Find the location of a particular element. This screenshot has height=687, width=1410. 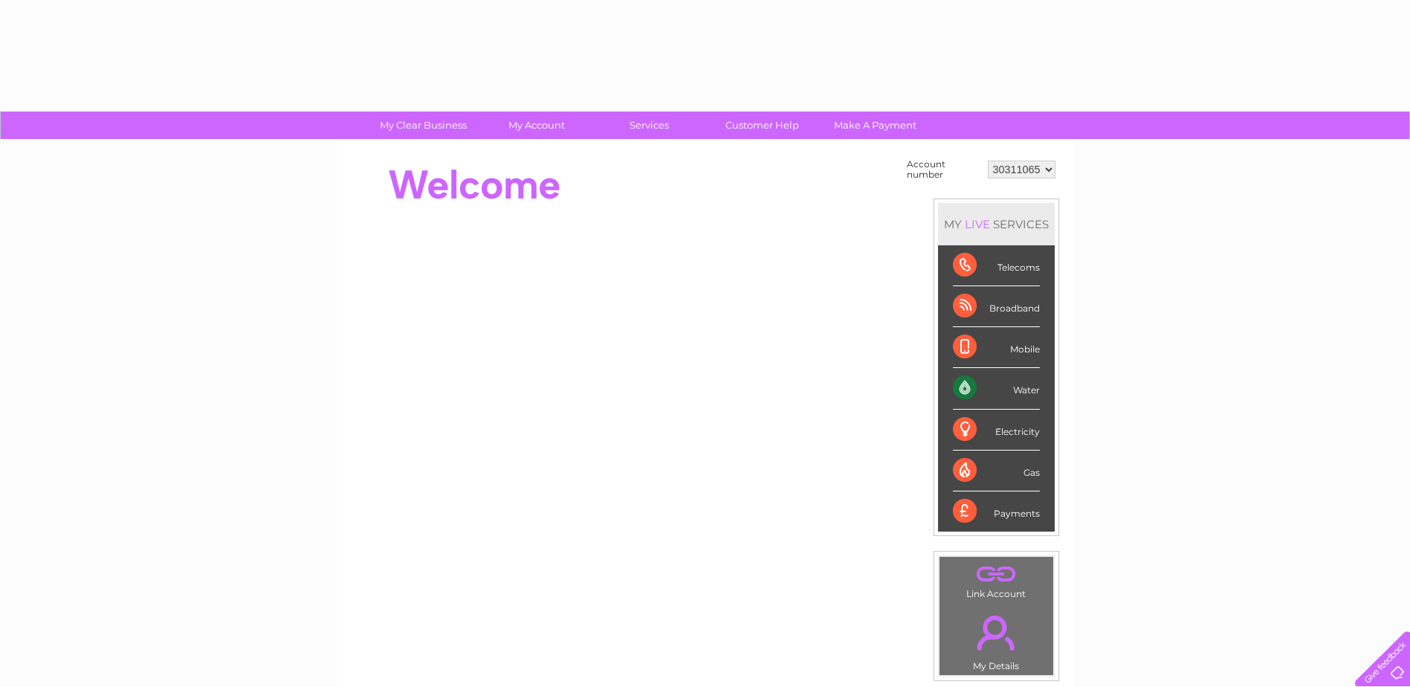

a: My Clear Business is located at coordinates (423, 125).